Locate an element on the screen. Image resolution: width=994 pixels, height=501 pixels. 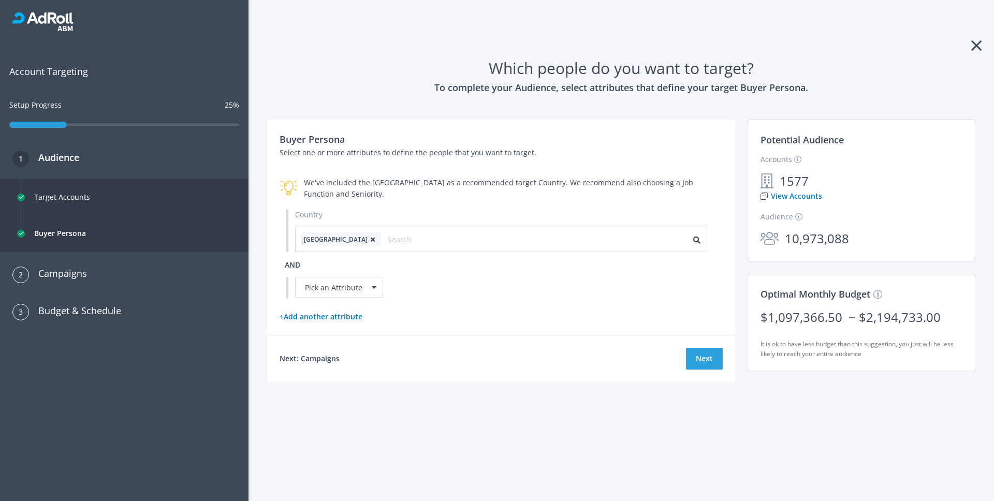
h3: Buyer Persona is located at coordinates (501, 139).